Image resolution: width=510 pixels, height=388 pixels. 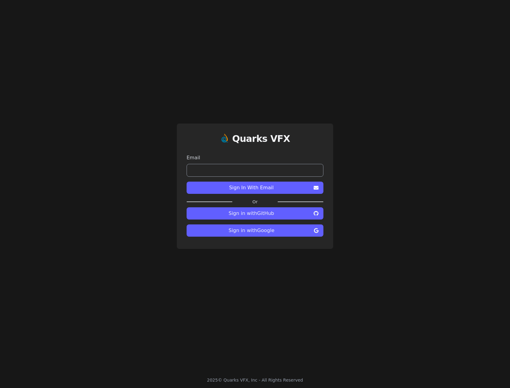 What do you see at coordinates (251, 230) in the screenshot?
I see `span: Sign in with Google` at bounding box center [251, 230].